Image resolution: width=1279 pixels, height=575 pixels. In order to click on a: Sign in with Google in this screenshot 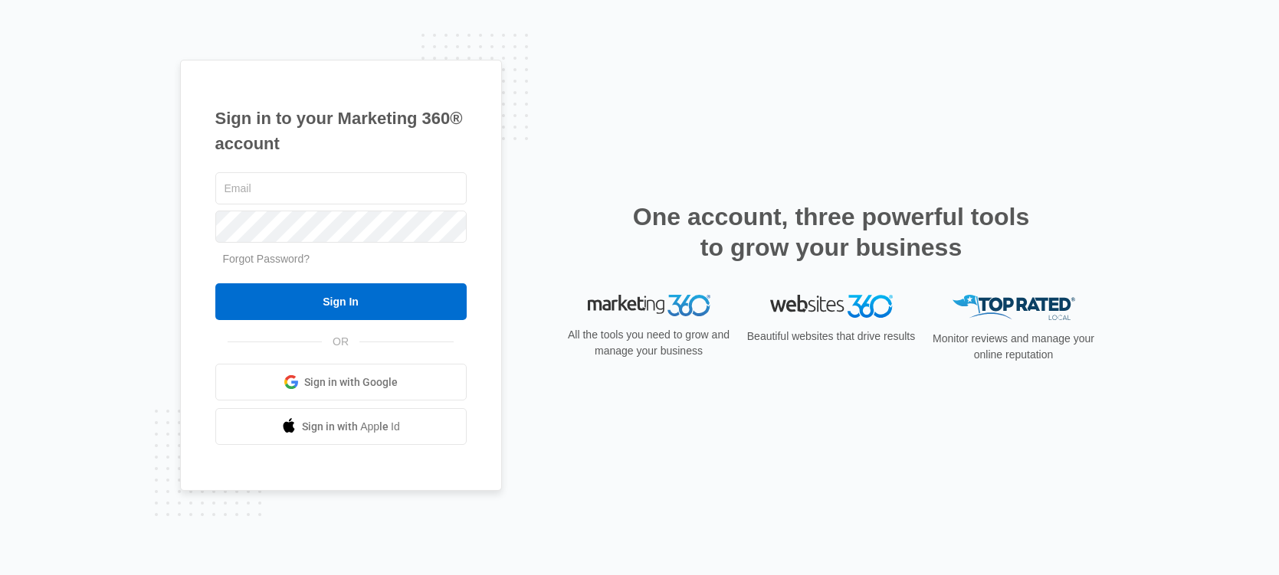, I will do `click(341, 382)`.